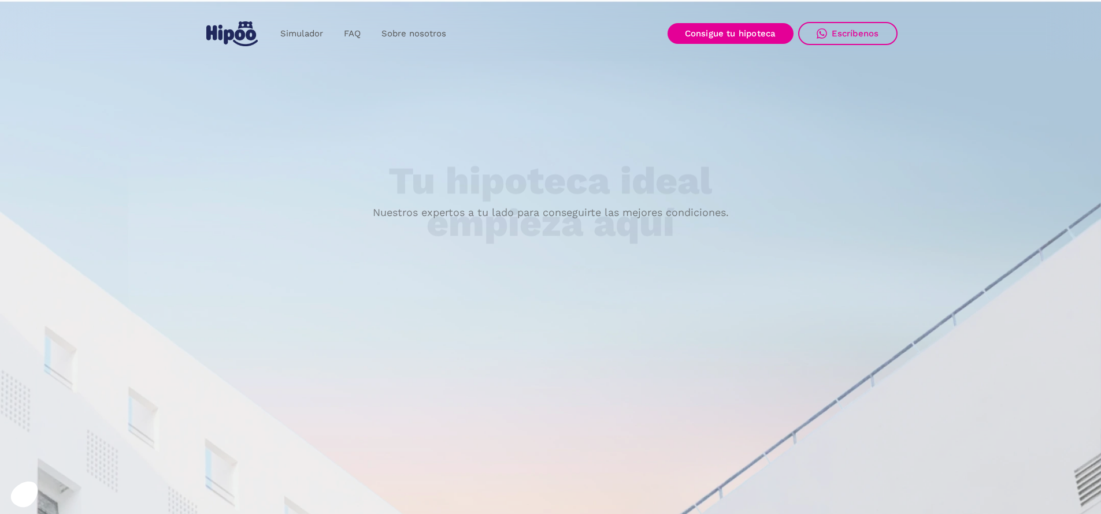 The height and width of the screenshot is (514, 1101). I want to click on h1: Tu hipoteca ideal empieza aquí, so click(550, 202).